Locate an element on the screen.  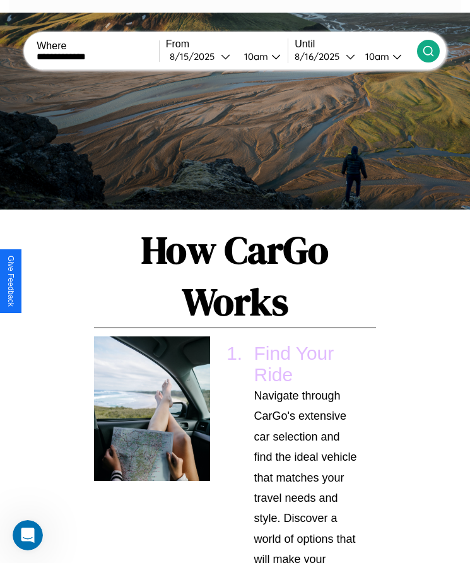
button: 8/15/2025 is located at coordinates (200, 56).